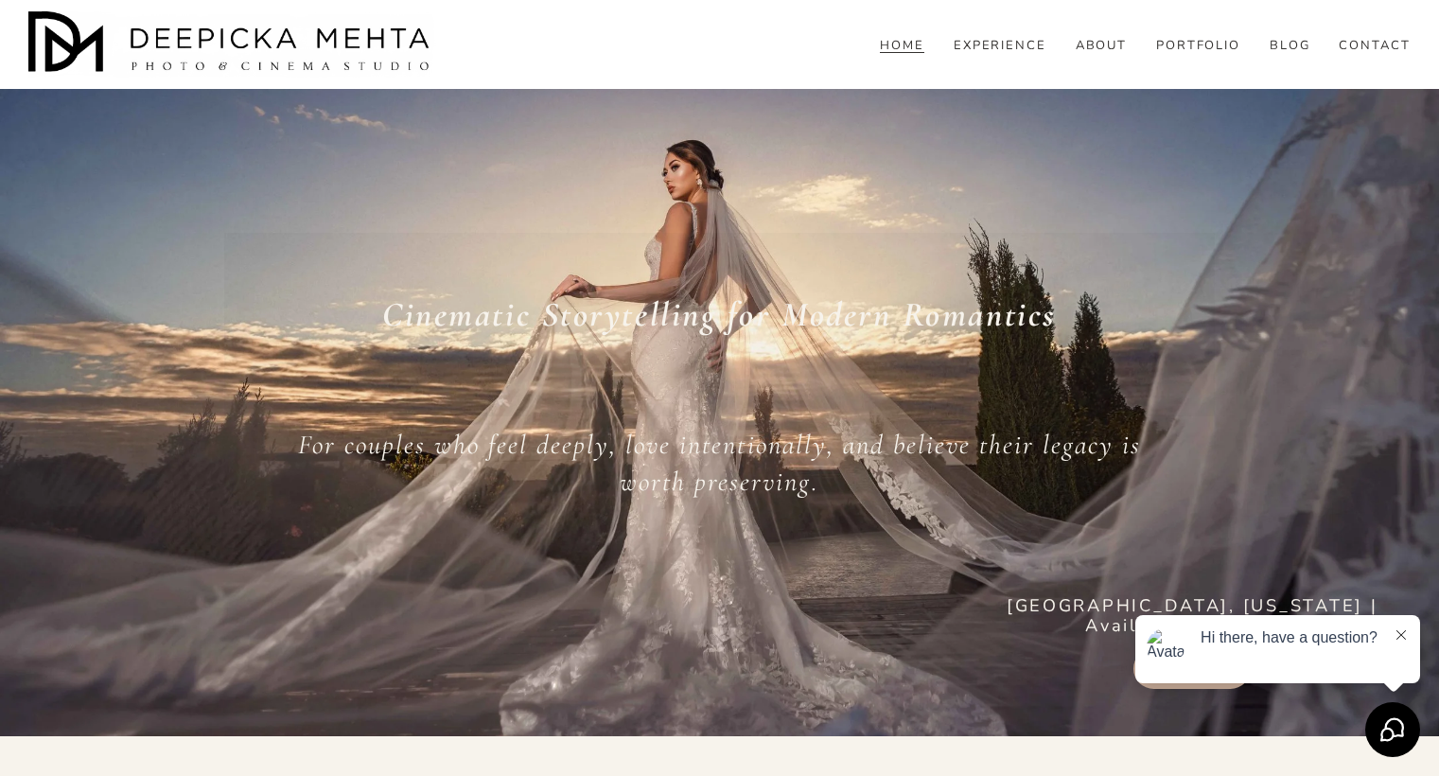 The width and height of the screenshot is (1439, 776). Describe the element at coordinates (232, 44) in the screenshot. I see `a: Austin Wedding Photographer - Deepicka Mehta Photography &amp; Cinematography` at that location.